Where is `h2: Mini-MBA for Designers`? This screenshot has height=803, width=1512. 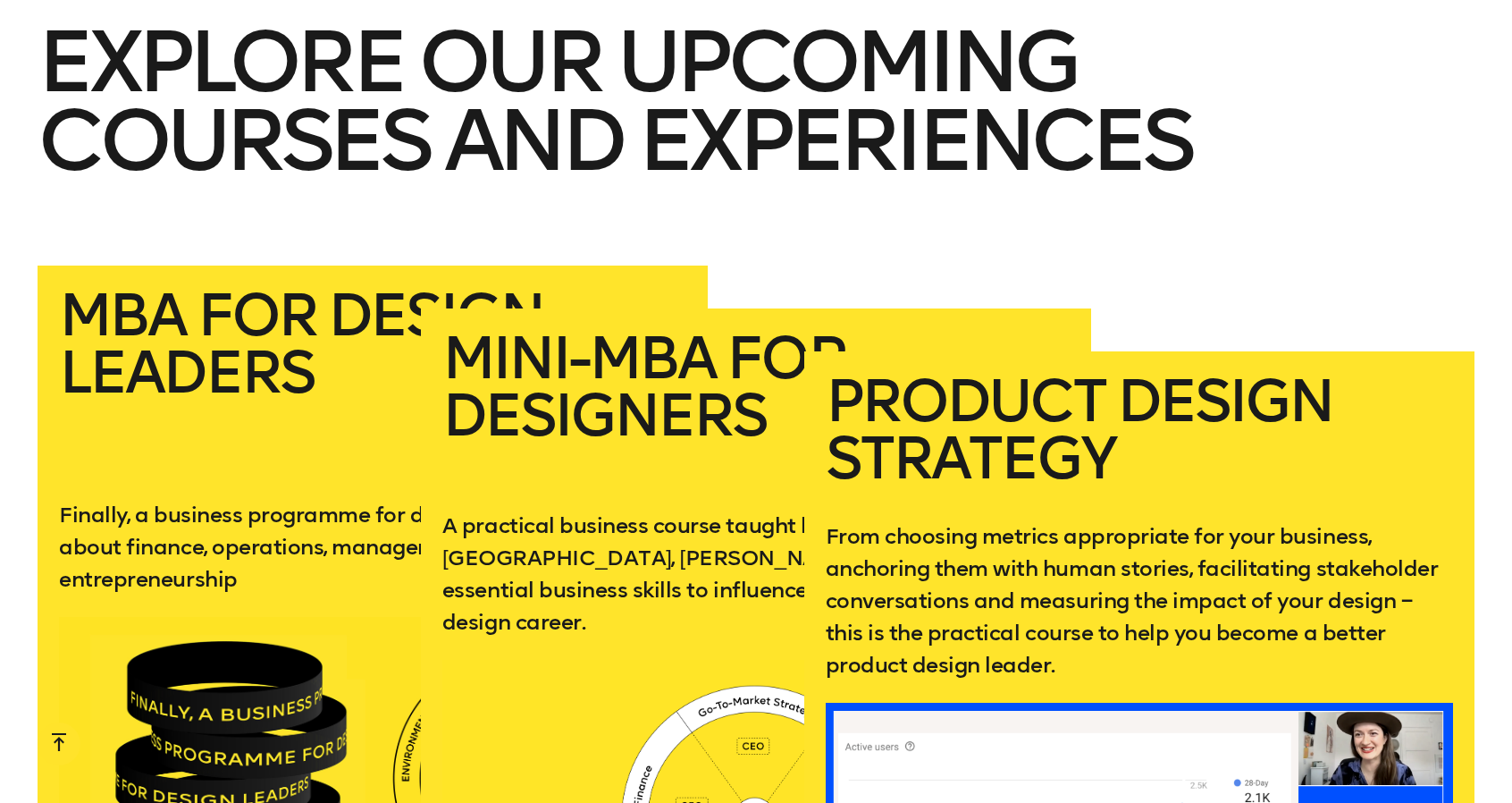
h2: Mini-MBA for Designers is located at coordinates (756, 405).